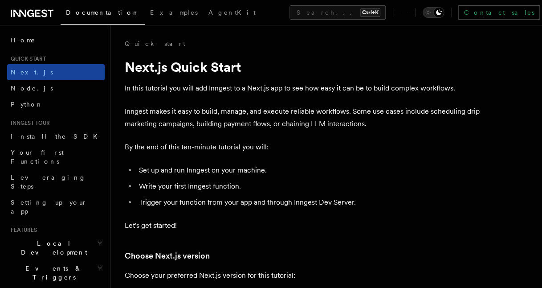 The height and width of the screenshot is (288, 542). Describe the element at coordinates (56, 72) in the screenshot. I see `a: Next.js` at that location.